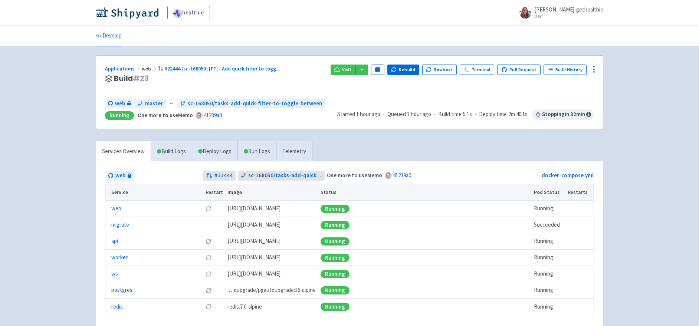  I want to click on span: redis:7.0-alpine, so click(245, 307).